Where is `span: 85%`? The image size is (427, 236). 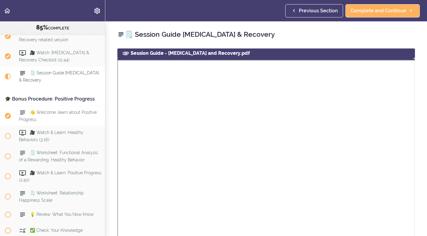
span: 85% is located at coordinates (42, 27).